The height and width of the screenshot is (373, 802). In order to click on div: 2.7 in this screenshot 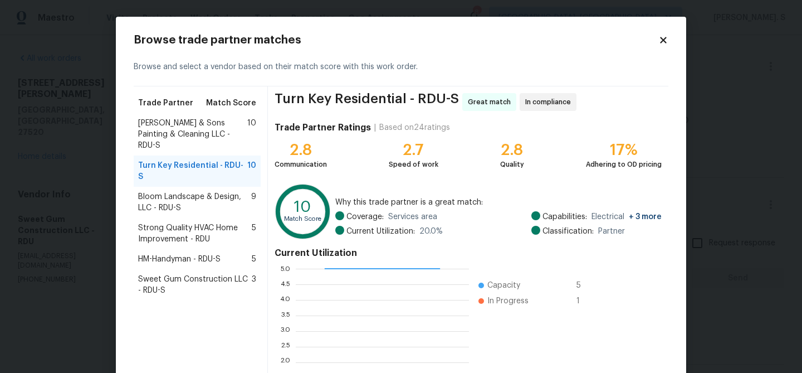, I will do `click(413, 150)`.